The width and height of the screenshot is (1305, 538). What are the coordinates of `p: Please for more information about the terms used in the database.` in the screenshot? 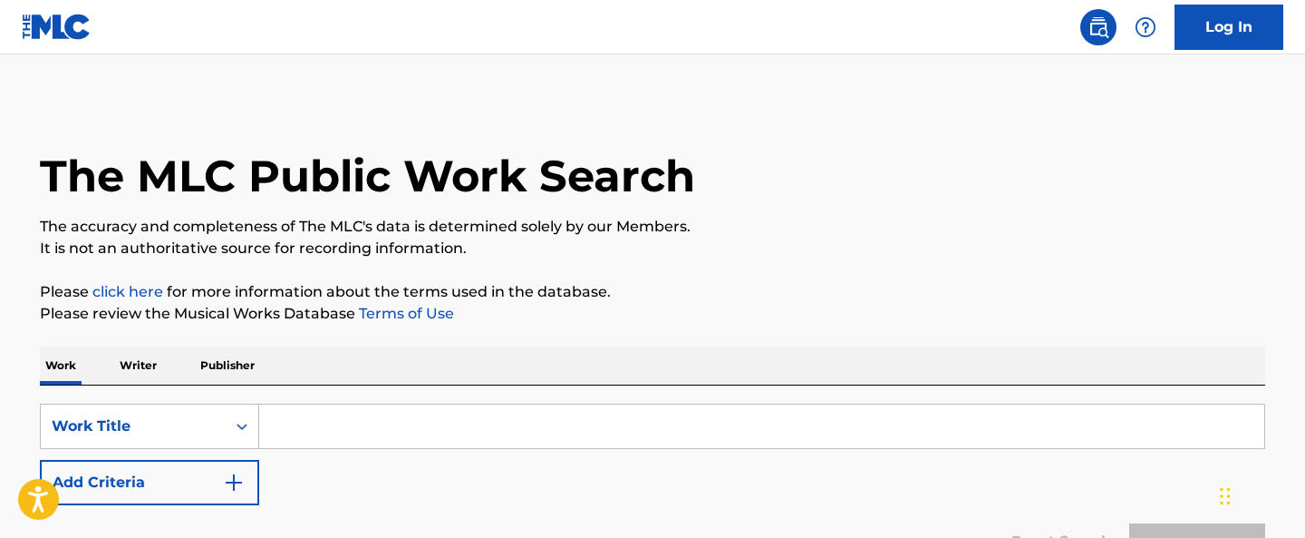 It's located at (653, 292).